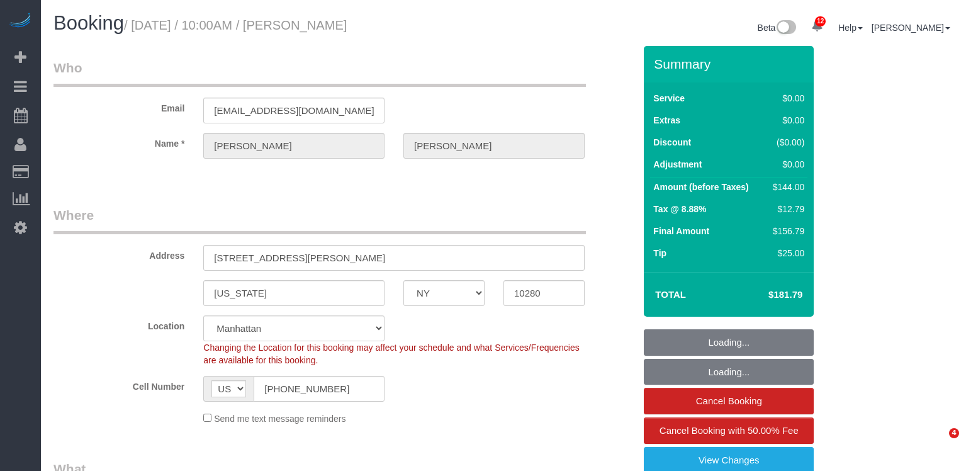 Image resolution: width=966 pixels, height=471 pixels. I want to click on label: Name *, so click(119, 141).